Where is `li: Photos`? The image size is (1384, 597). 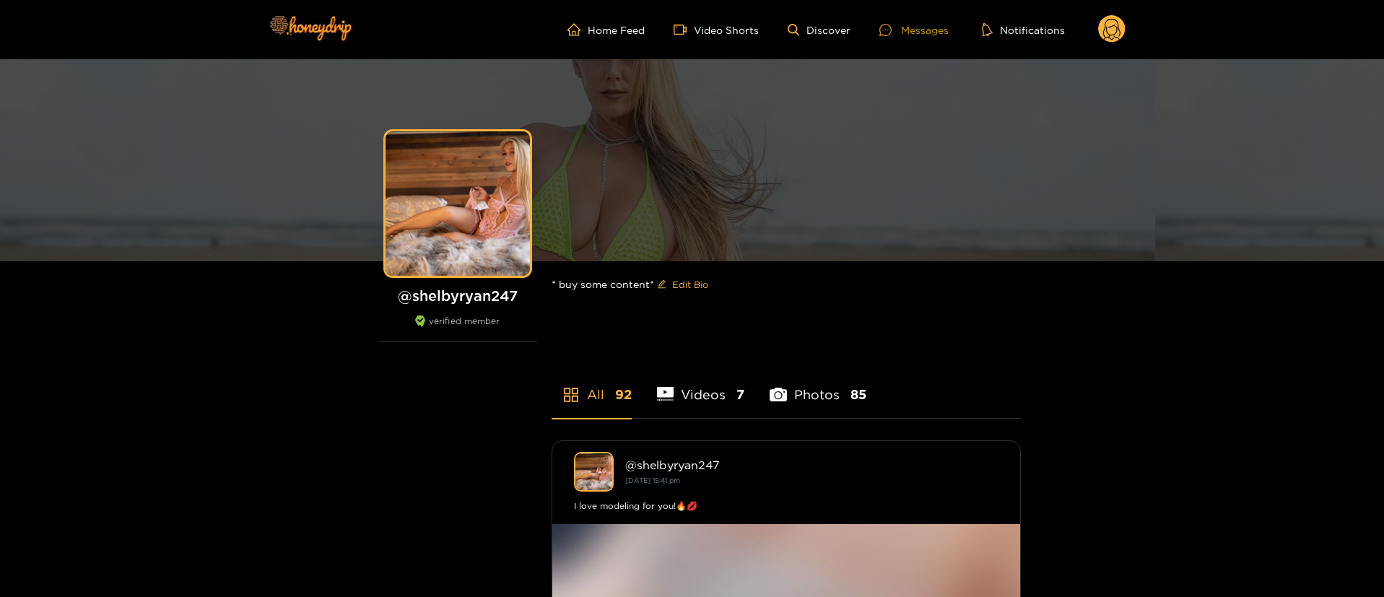 li: Photos is located at coordinates (818, 385).